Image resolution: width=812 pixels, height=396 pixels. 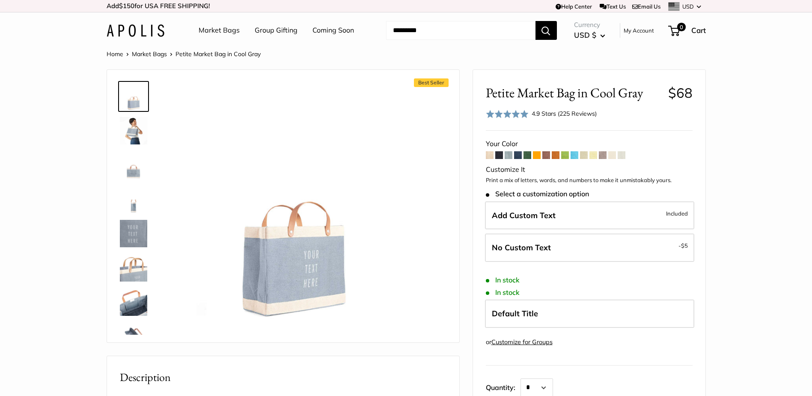 I want to click on span: No Custom Text, so click(x=521, y=247).